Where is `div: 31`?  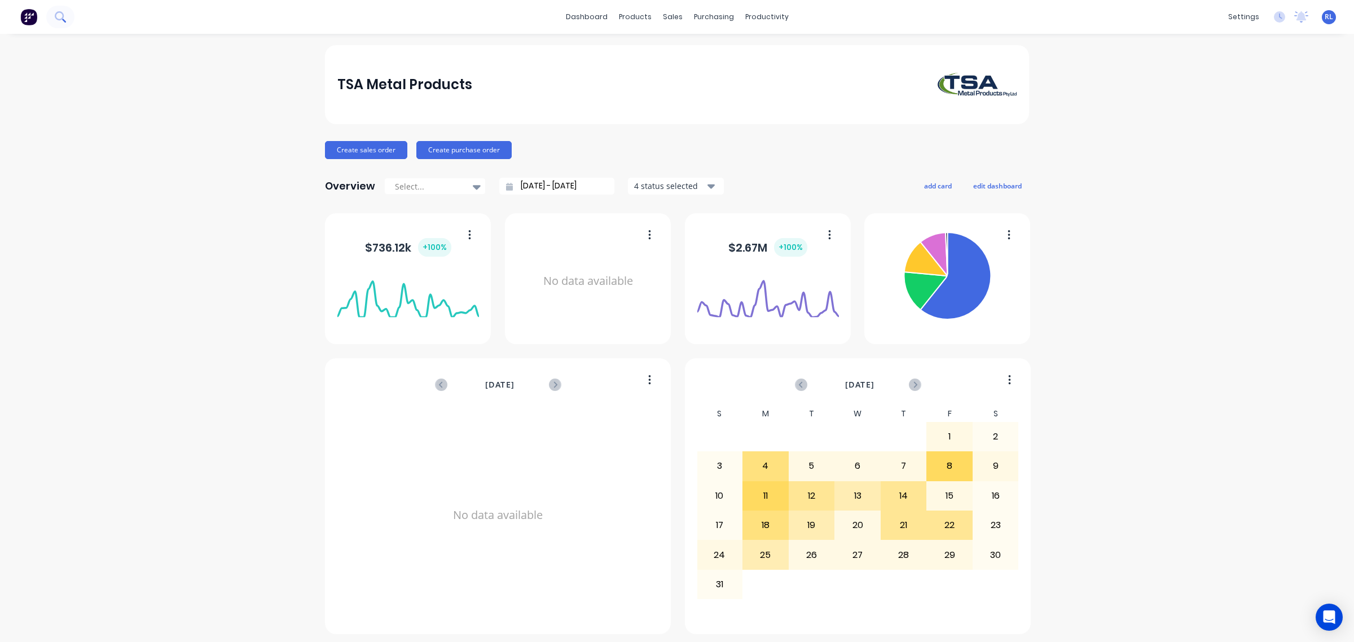
div: 31 is located at coordinates (720, 585).